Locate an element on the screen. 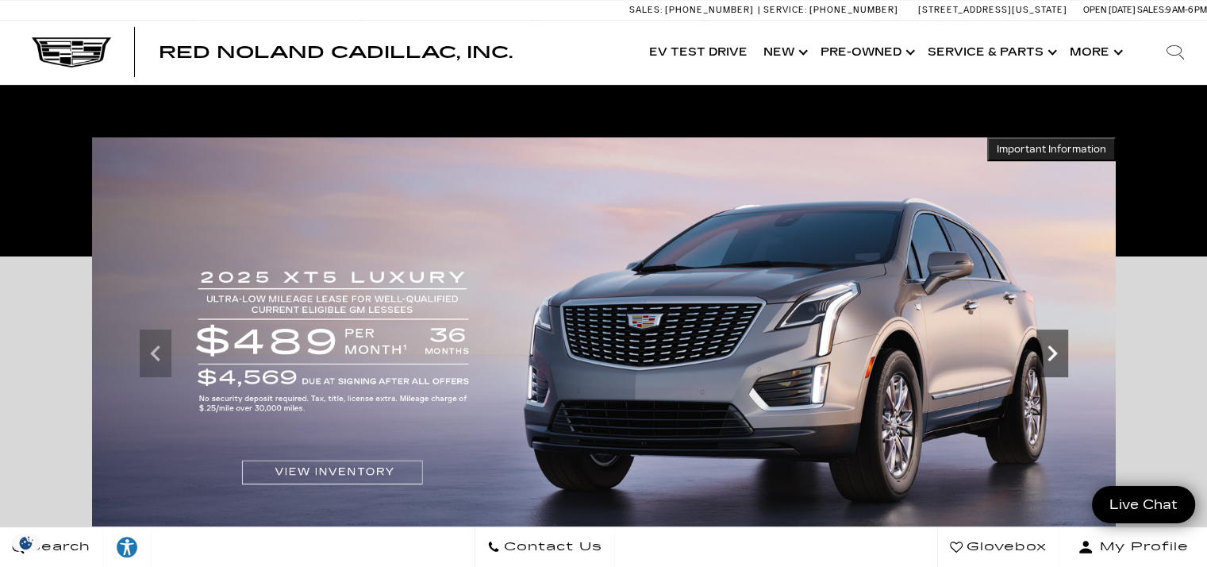  span: My Profile is located at coordinates (1141, 547).